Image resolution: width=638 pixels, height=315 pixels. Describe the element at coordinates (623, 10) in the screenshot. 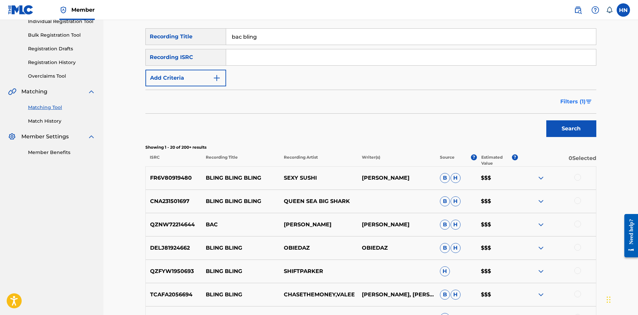

I see `div: User Menu` at that location.